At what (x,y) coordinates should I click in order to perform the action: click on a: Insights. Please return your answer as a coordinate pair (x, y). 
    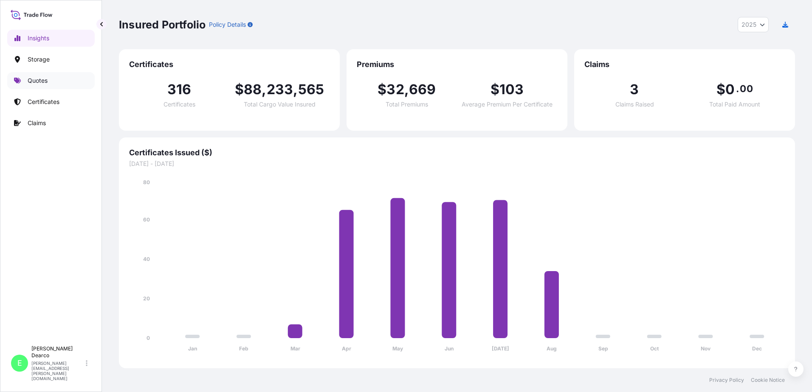
    Looking at the image, I should click on (51, 38).